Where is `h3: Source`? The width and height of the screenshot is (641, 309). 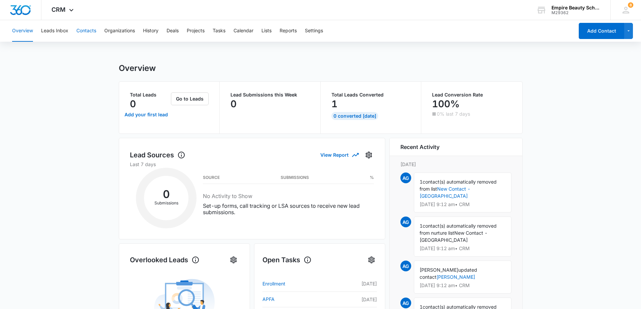
h3: Source is located at coordinates (211, 178).